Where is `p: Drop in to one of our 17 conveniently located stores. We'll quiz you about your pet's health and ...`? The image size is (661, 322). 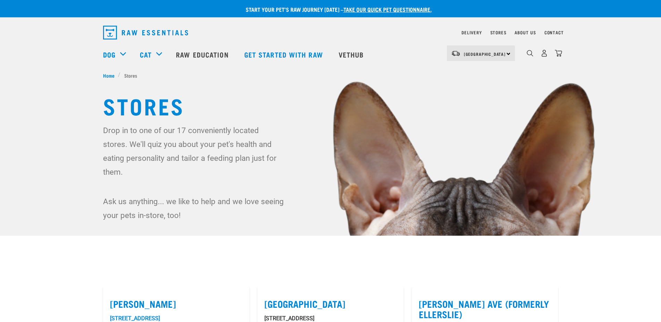 p: Drop in to one of our 17 conveniently located stores. We'll quiz you about your pet's health and ... is located at coordinates (194, 151).